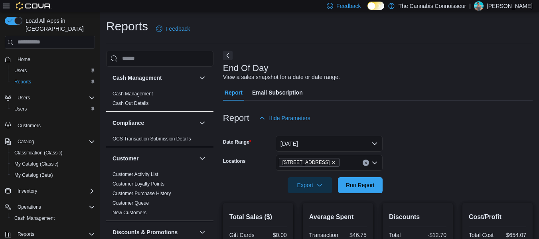 The width and height of the screenshot is (539, 239). I want to click on span: Customer Purchase History, so click(142, 193).